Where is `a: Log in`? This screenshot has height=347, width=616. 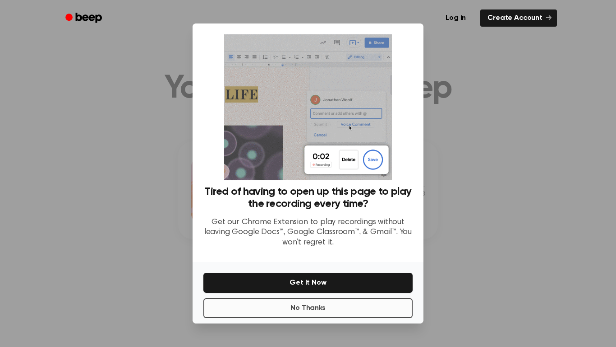 a: Log in is located at coordinates (456, 18).